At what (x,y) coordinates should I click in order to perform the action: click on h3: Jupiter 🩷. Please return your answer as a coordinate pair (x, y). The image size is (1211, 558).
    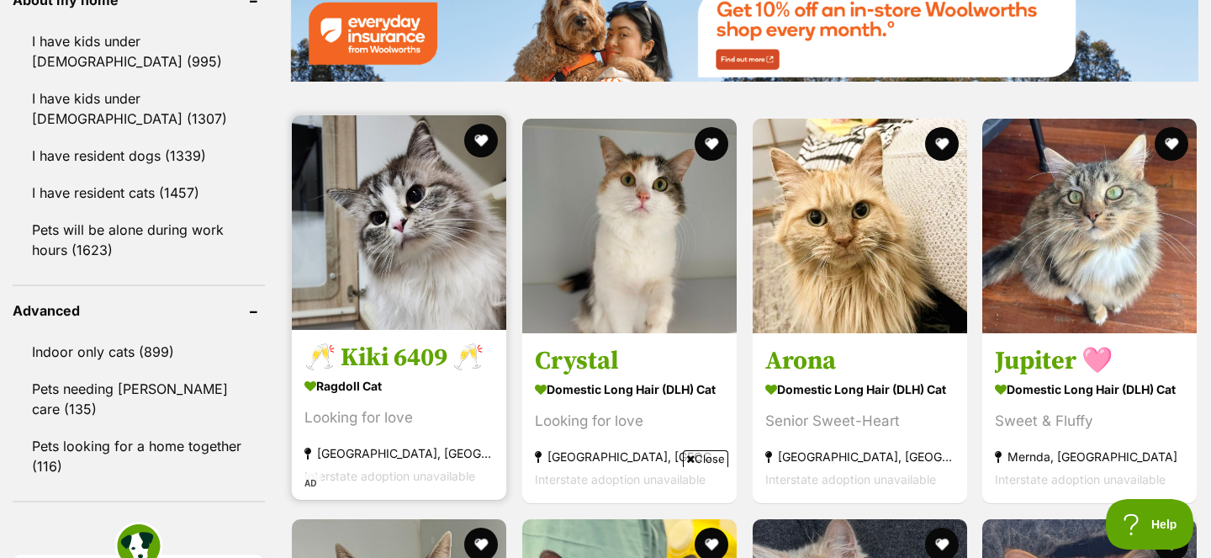
    Looking at the image, I should click on (1089, 361).